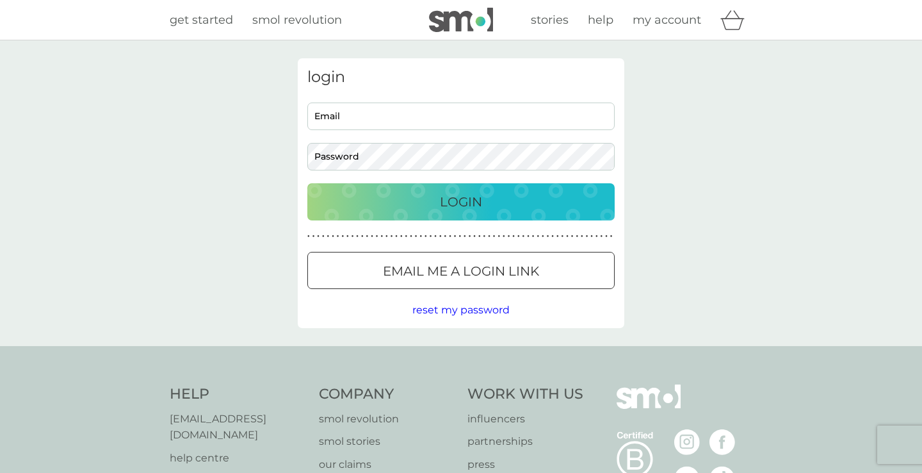  What do you see at coordinates (525, 464) in the screenshot?
I see `p: press` at bounding box center [525, 464].